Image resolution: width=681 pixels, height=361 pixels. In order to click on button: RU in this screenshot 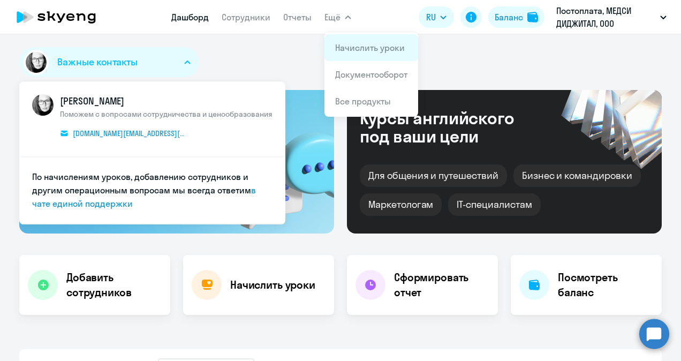, I will do `click(436, 17)`.